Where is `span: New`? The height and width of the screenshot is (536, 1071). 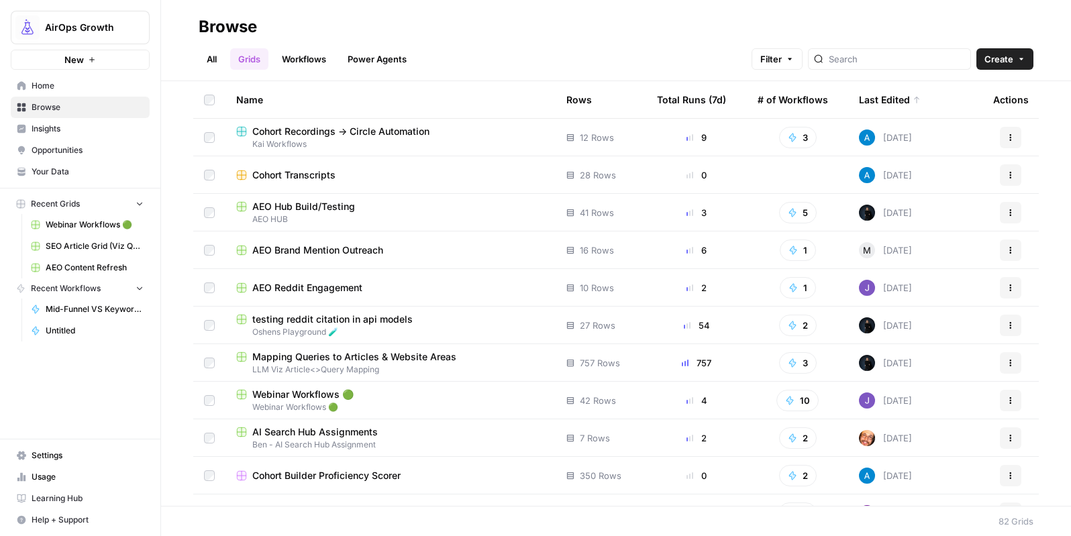 span: New is located at coordinates (74, 60).